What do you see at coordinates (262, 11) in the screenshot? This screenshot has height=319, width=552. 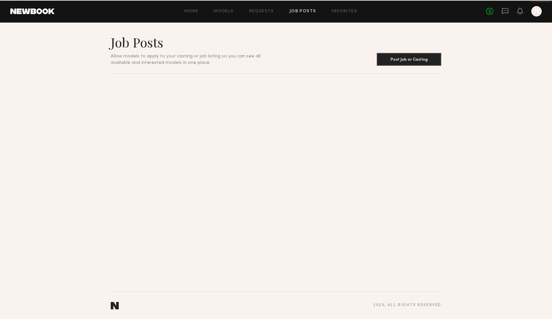 I see `a: Requests` at bounding box center [262, 11].